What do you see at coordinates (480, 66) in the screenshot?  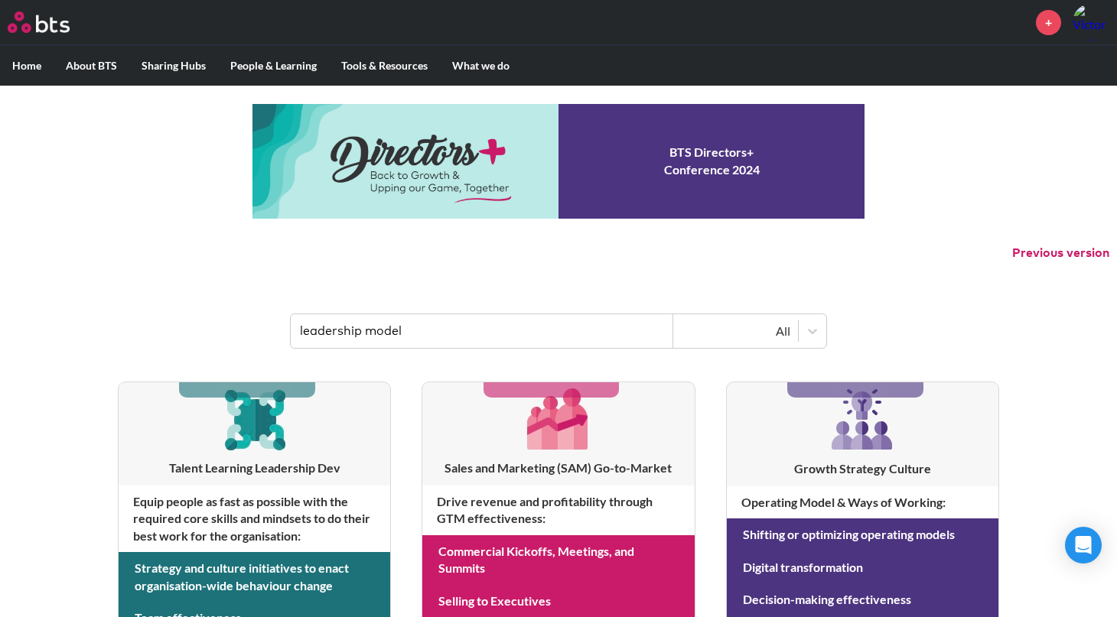 I see `label: What we do` at bounding box center [480, 66].